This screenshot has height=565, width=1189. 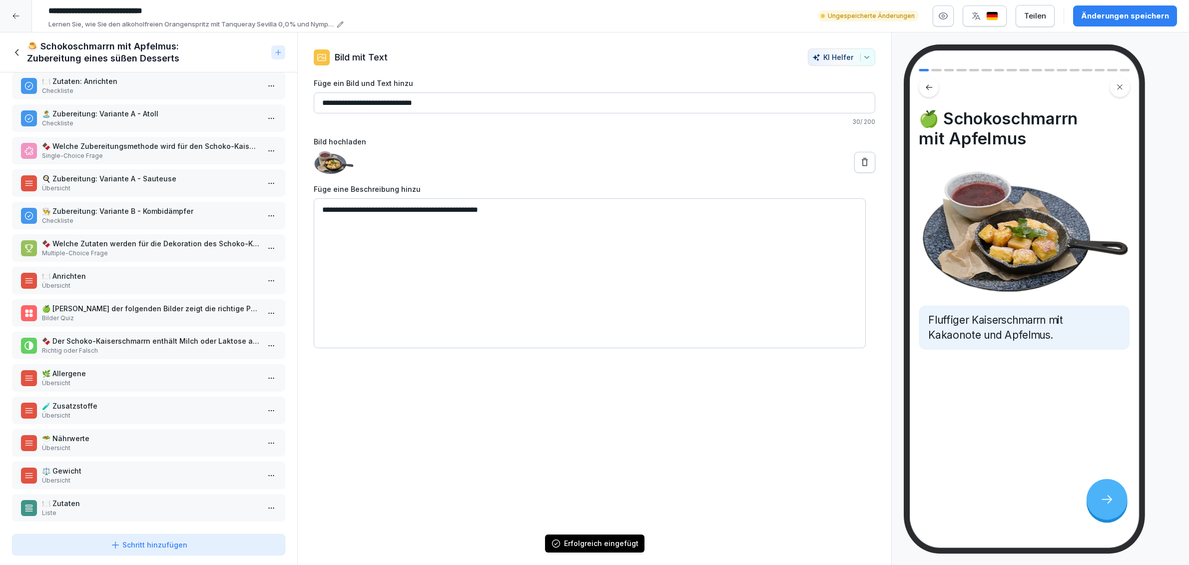 What do you see at coordinates (150, 211) in the screenshot?
I see `p: 👨‍🍳 Zubereitung: Variante B - Kombidämpfer` at bounding box center [150, 211].